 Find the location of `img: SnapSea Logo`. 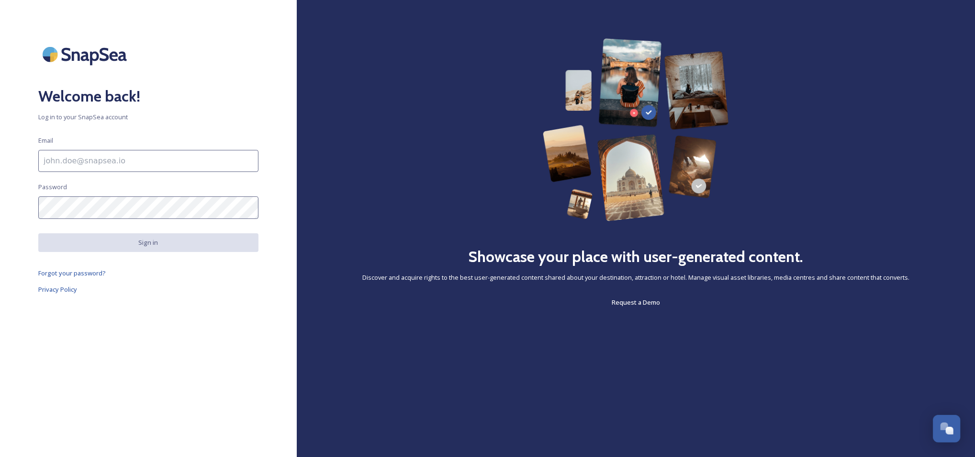

img: SnapSea Logo is located at coordinates (86, 54).